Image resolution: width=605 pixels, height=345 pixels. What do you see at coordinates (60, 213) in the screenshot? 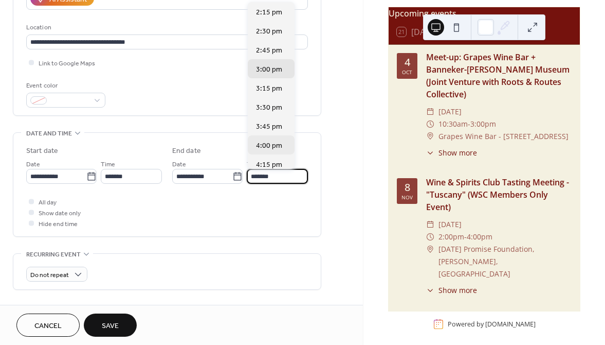
I see `span: Show date only` at bounding box center [60, 213].